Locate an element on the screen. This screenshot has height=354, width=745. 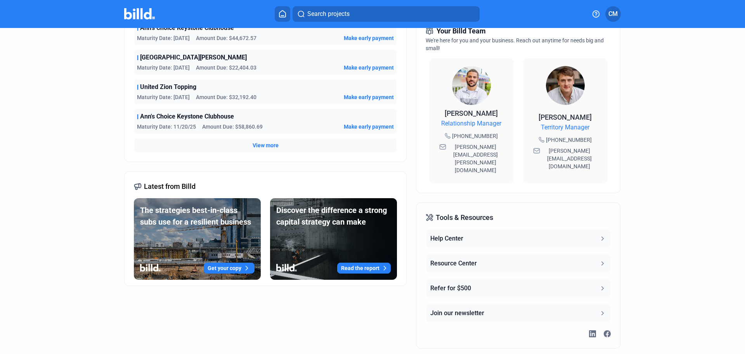
img: Relationship Manager is located at coordinates (472, 85).